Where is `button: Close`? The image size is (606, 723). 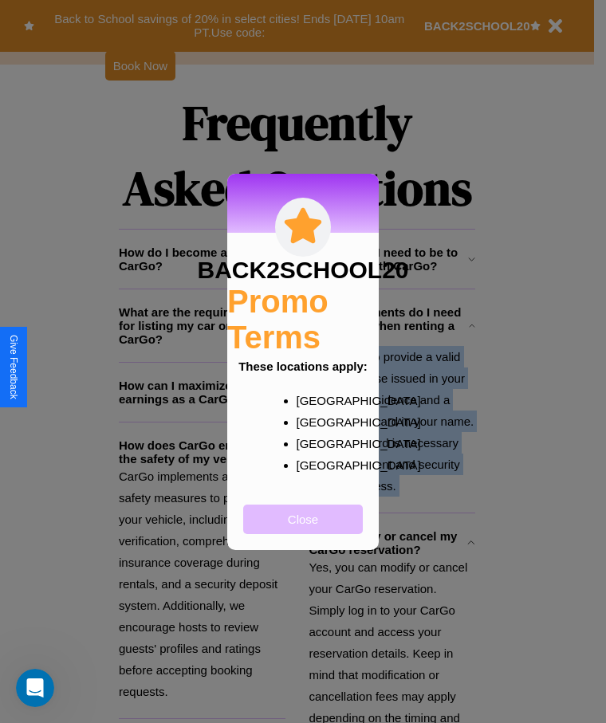
button: Close is located at coordinates (303, 519).